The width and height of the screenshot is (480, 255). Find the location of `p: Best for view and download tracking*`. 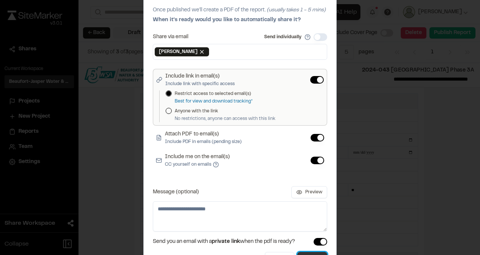

p: Best for view and download tracking* is located at coordinates (214, 101).